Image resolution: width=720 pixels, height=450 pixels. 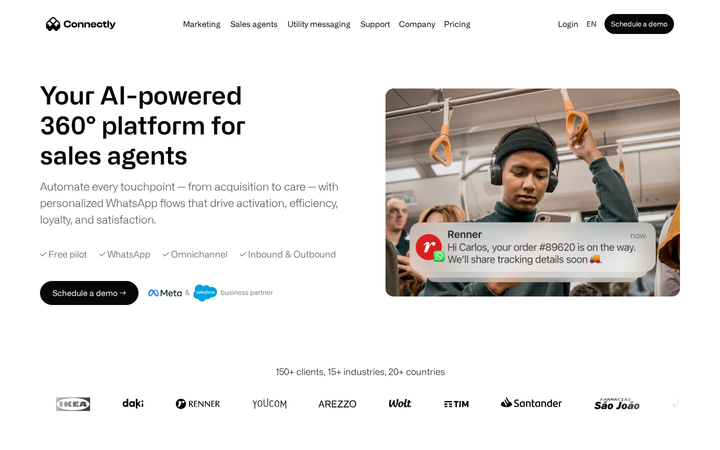 What do you see at coordinates (197, 202) in the screenshot?
I see `div: Automate every touchpoint — from acquisition to care — with personalized WhatsApp flows that driv...` at bounding box center [197, 202].